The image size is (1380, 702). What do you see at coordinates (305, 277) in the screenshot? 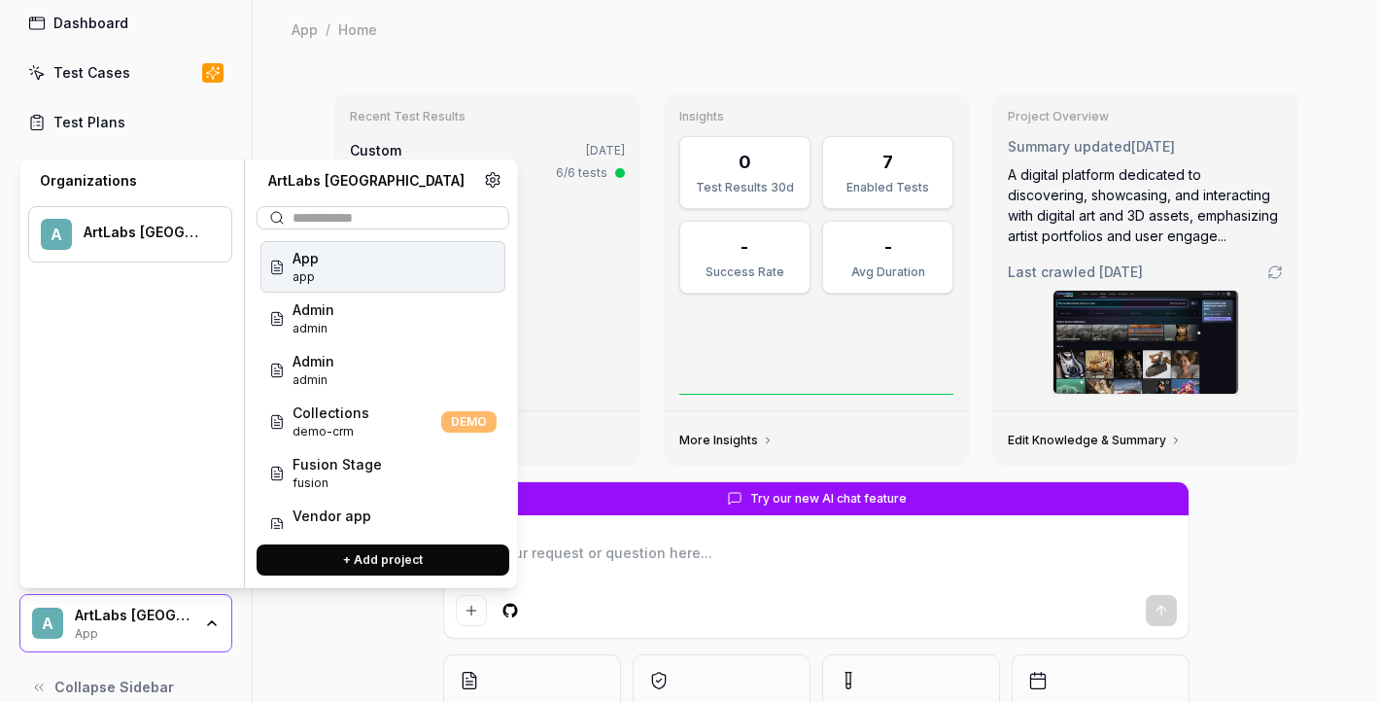
I see `span: Project ID: 3Czu` at bounding box center [305, 277].